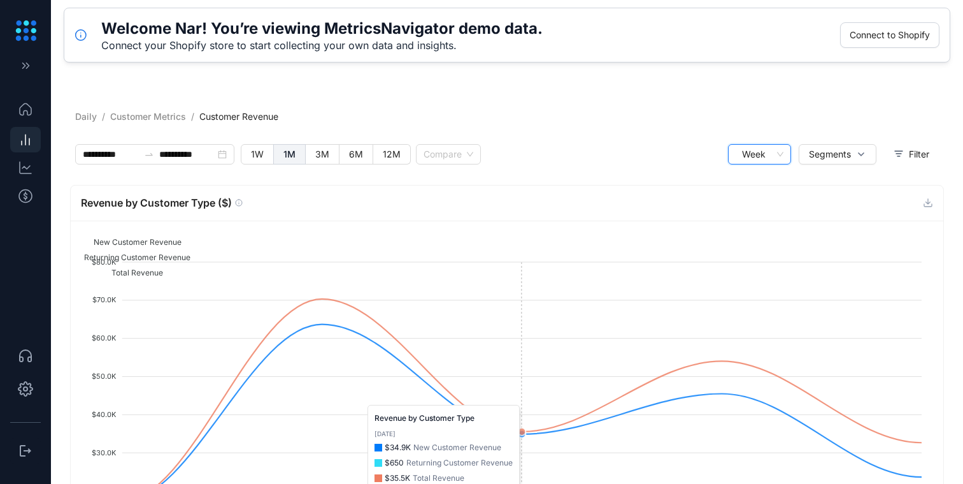 The height and width of the screenshot is (484, 963). What do you see at coordinates (149, 154) in the screenshot?
I see `span: to` at bounding box center [149, 154].